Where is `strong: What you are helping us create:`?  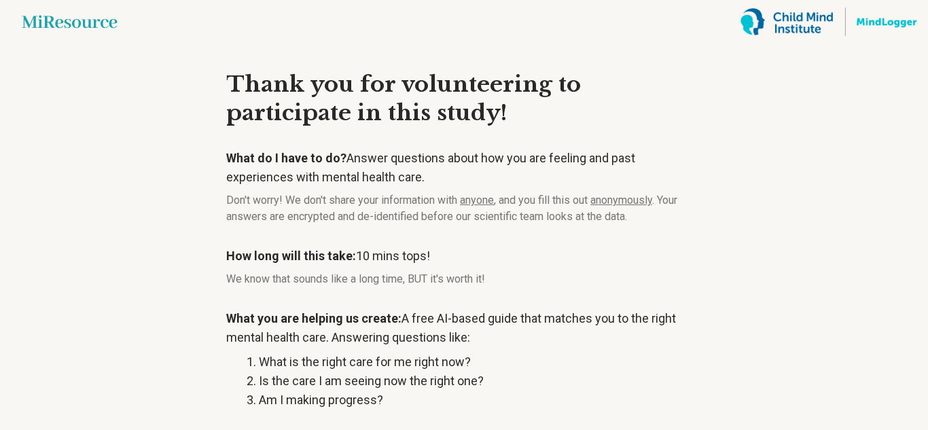
strong: What you are helping us create: is located at coordinates (314, 318).